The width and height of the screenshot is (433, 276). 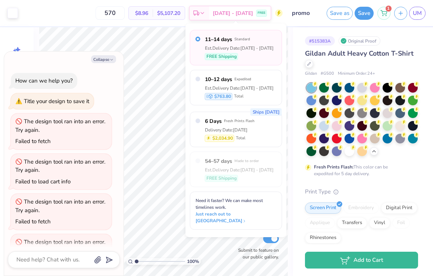 What do you see at coordinates (141, 13) in the screenshot?
I see `span: $8.96` at bounding box center [141, 13].